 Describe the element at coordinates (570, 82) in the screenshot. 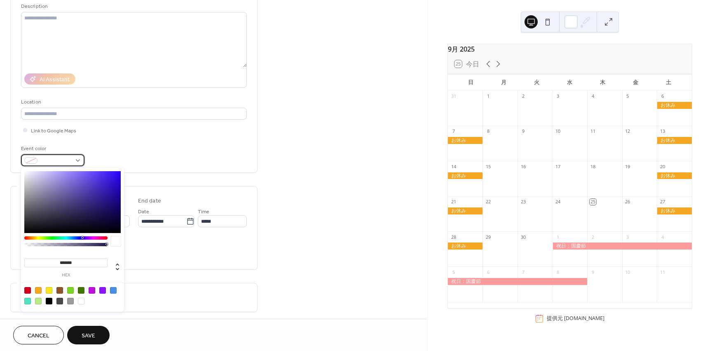

I see `div: 水` at that location.